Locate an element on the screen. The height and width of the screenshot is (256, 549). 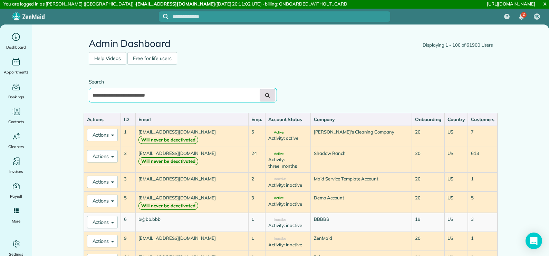
a: Bookings is located at coordinates (16, 91).